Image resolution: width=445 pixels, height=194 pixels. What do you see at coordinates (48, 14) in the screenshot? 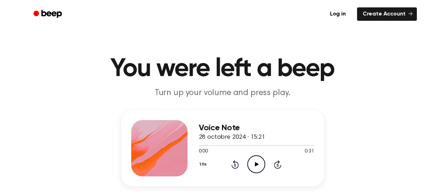
I see `a: Beep` at bounding box center [48, 14].